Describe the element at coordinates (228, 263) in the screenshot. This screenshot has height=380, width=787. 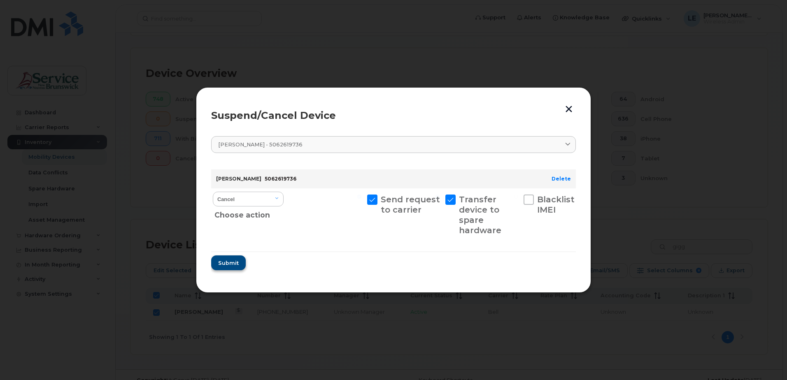
I see `span: Submit` at that location.